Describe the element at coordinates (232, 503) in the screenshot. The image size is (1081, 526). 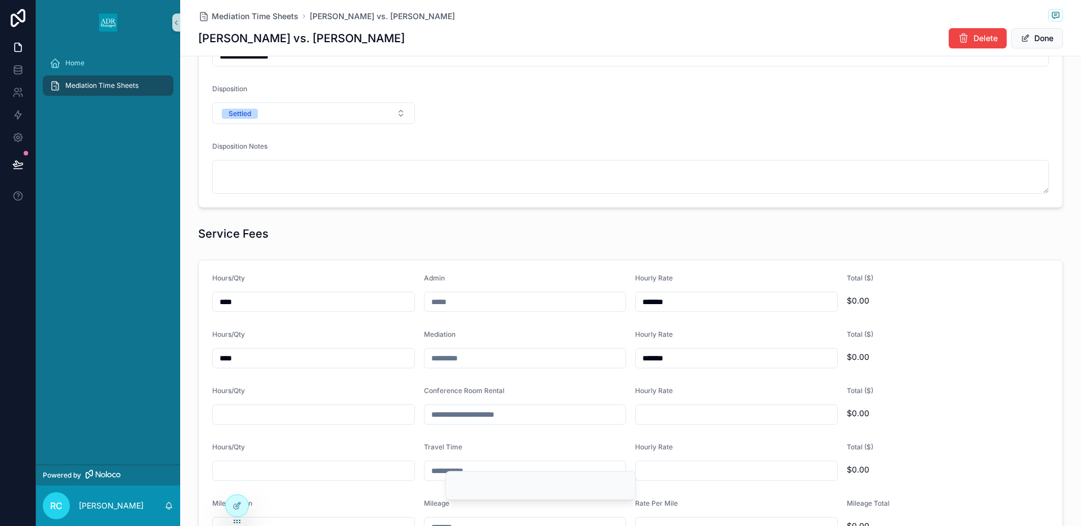
I see `span: Miles Driven` at that location.